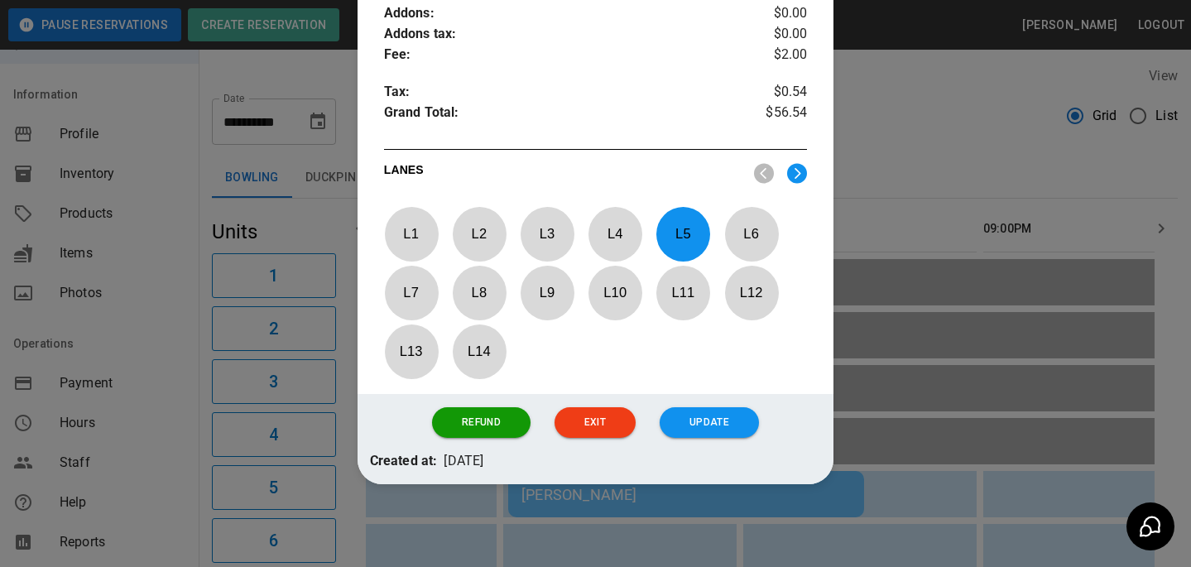 Image resolution: width=1191 pixels, height=567 pixels. Describe the element at coordinates (560, 55) in the screenshot. I see `p: Fee :` at that location.